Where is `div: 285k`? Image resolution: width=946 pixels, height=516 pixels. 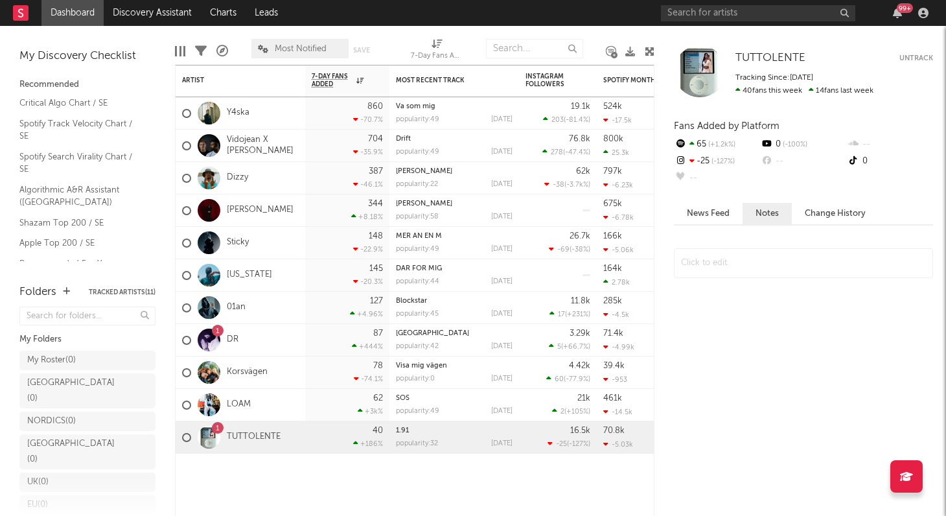 div: 285k is located at coordinates (612, 301).